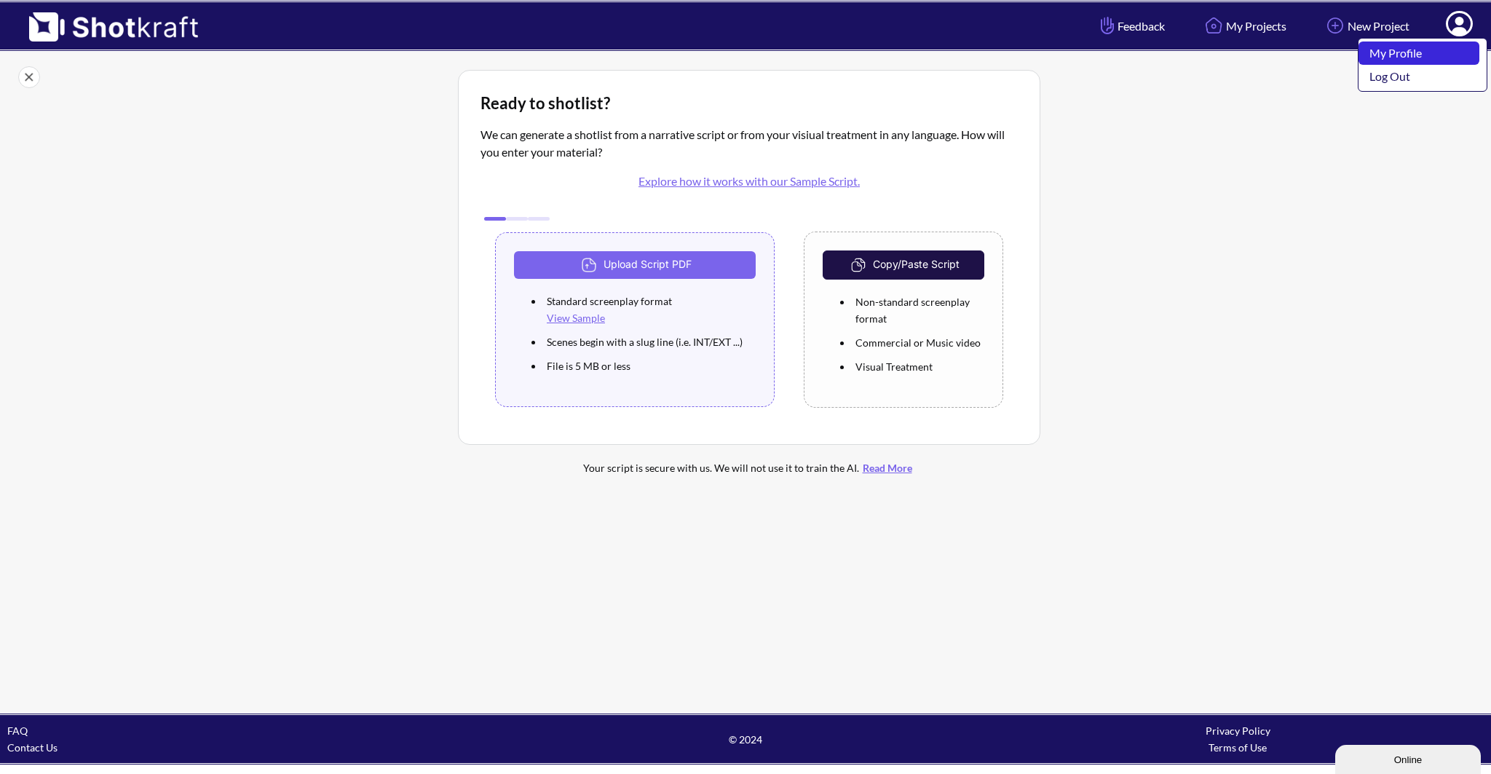 The width and height of the screenshot is (1491, 774). What do you see at coordinates (918, 310) in the screenshot?
I see `li: Non-standard screenplay format` at bounding box center [918, 310].